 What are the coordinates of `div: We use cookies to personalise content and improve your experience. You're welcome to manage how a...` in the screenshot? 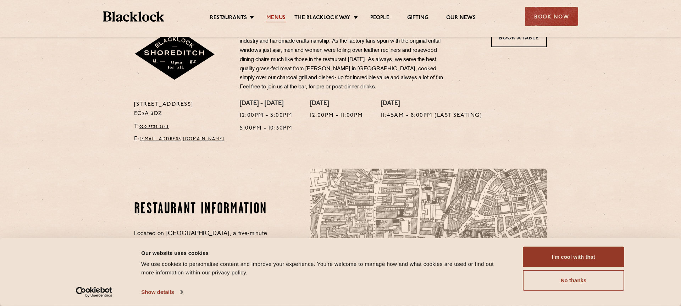 It's located at (324, 268).